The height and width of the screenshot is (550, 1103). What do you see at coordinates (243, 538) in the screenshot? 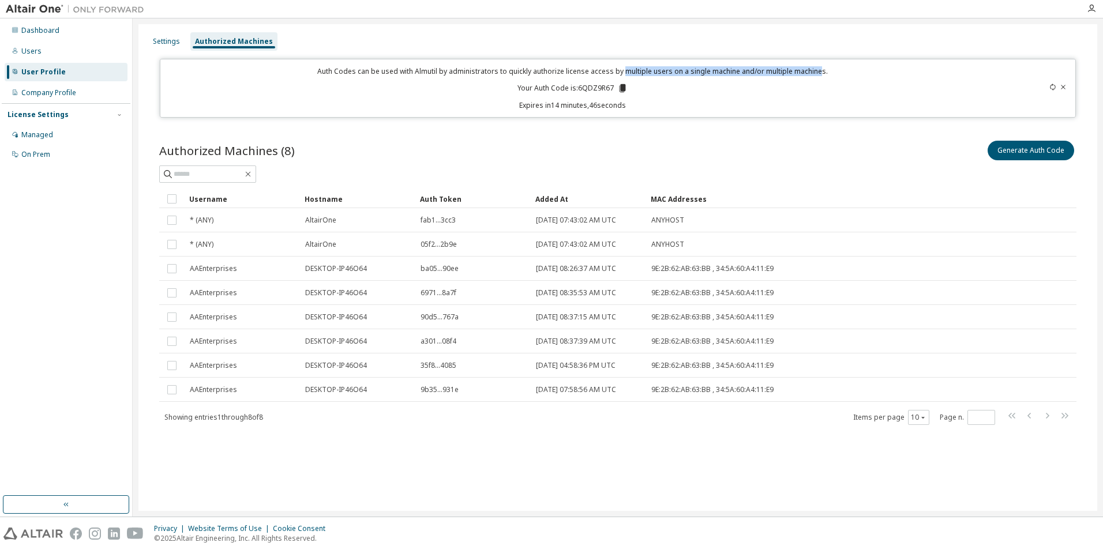
I see `p: © 2025 Altair Engineering, Inc. All Rights Reserved.` at bounding box center [243, 538].